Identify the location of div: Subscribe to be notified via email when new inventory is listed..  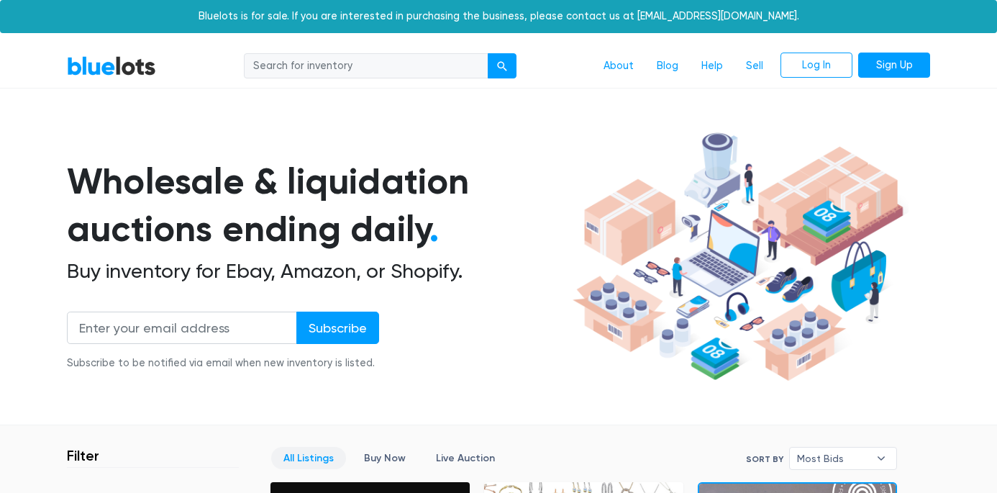
(223, 363).